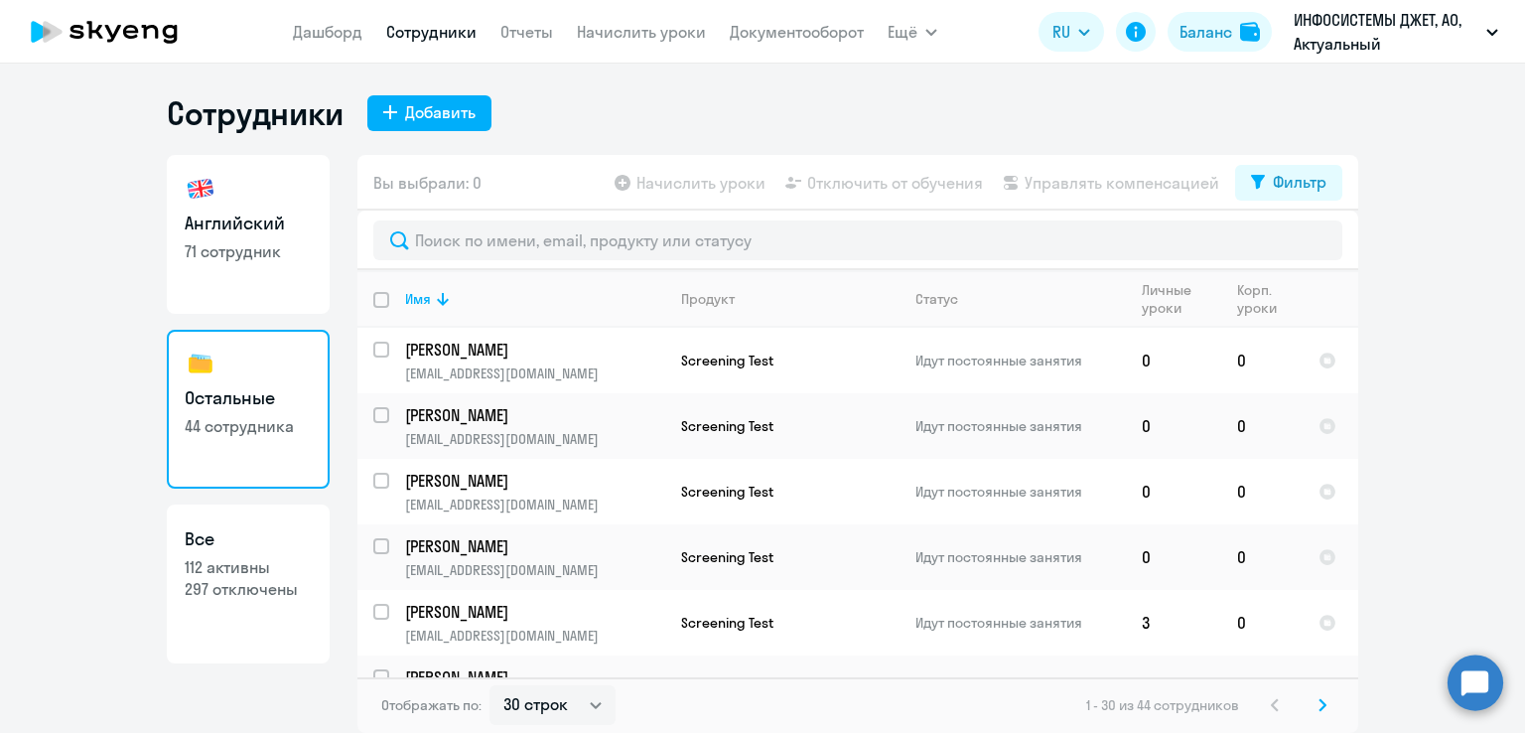 The height and width of the screenshot is (733, 1525). Describe the element at coordinates (248, 567) in the screenshot. I see `p: 112 активны` at that location.